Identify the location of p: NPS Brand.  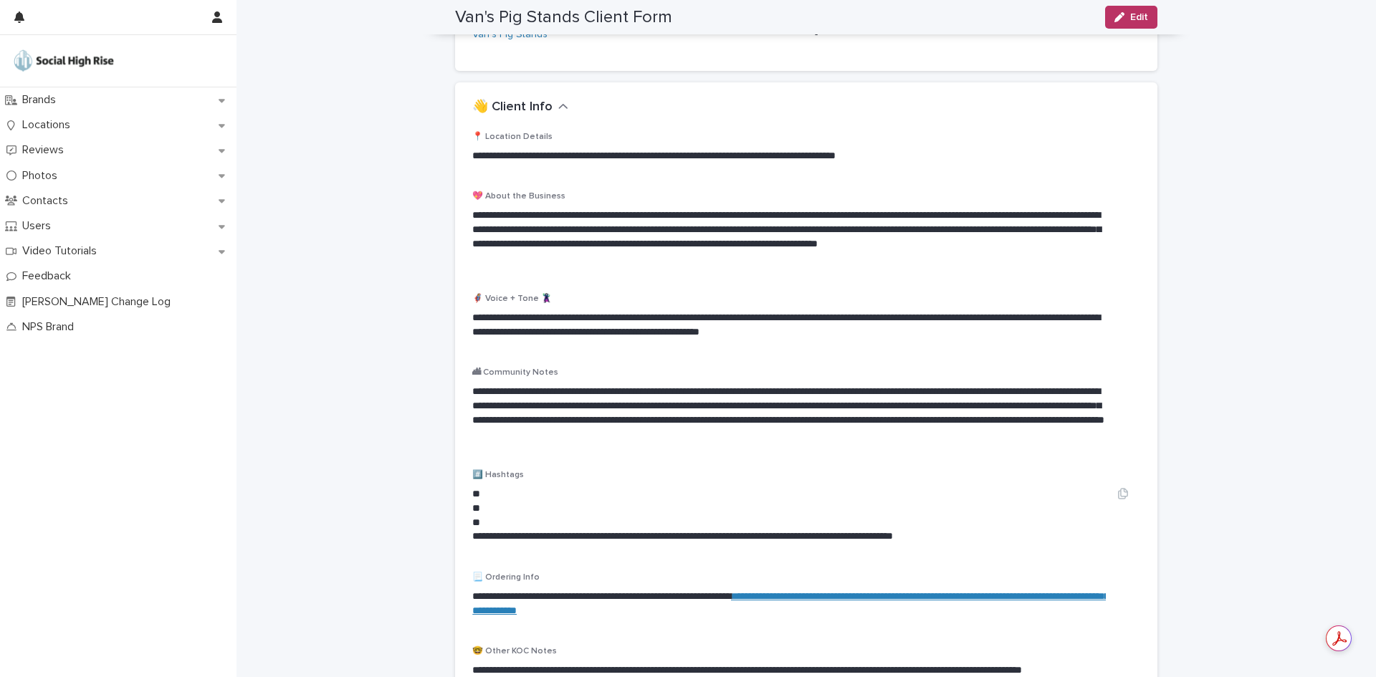
(51, 327).